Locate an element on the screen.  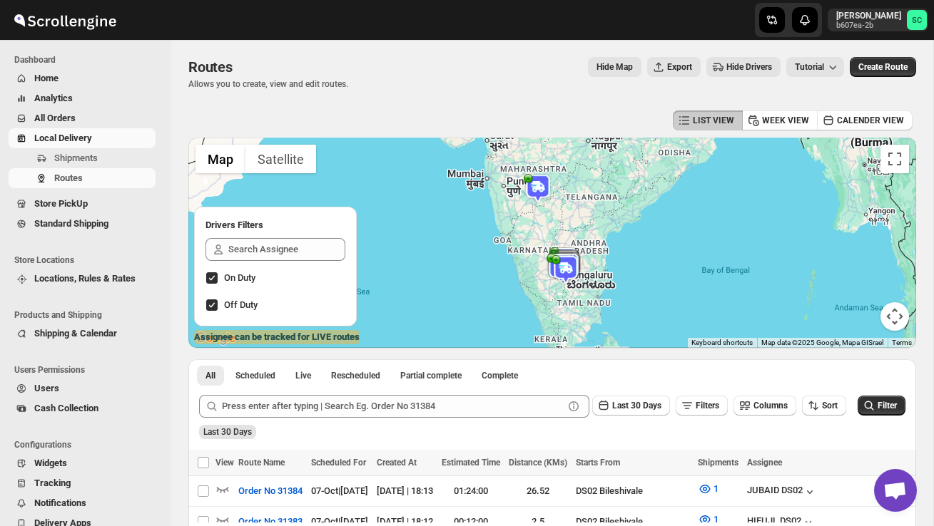
button: Hide Drivers is located at coordinates (743, 67).